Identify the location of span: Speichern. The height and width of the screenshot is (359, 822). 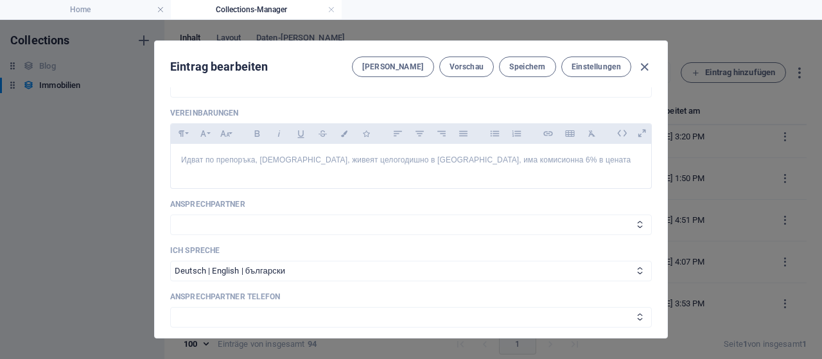
(527, 67).